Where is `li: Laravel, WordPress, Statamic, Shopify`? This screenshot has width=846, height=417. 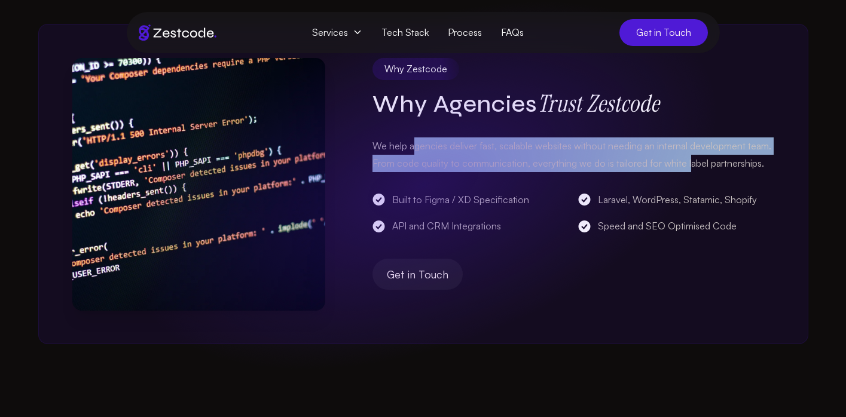 li: Laravel, WordPress, Statamic, Shopify is located at coordinates (676, 199).